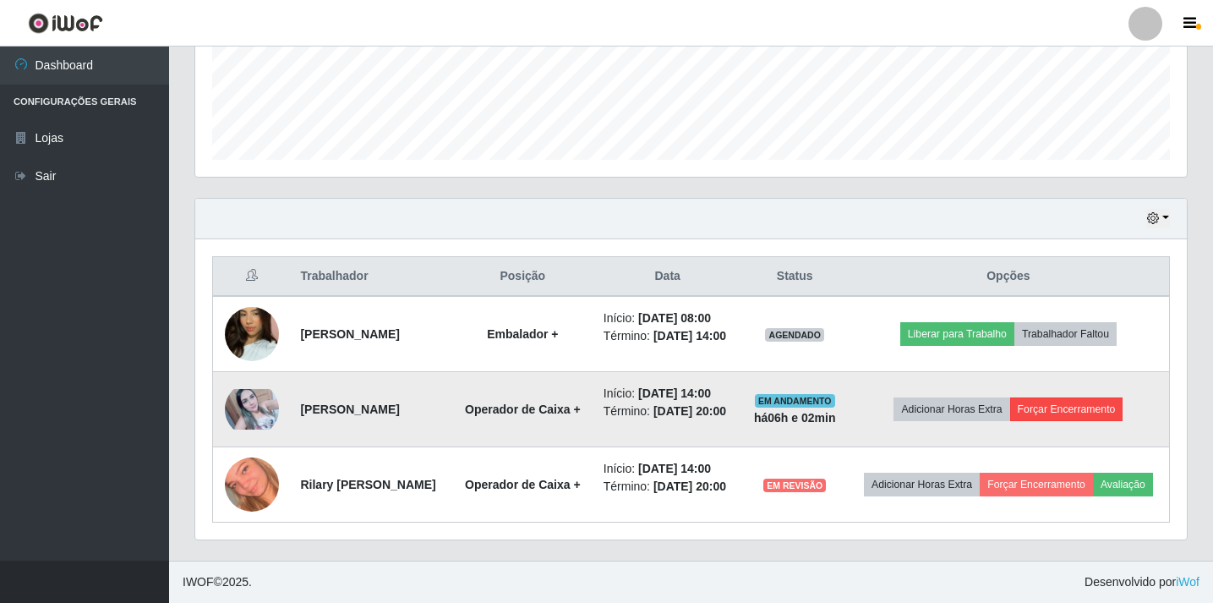  Describe the element at coordinates (795, 485) in the screenshot. I see `span: EM REVISÃO` at that location.